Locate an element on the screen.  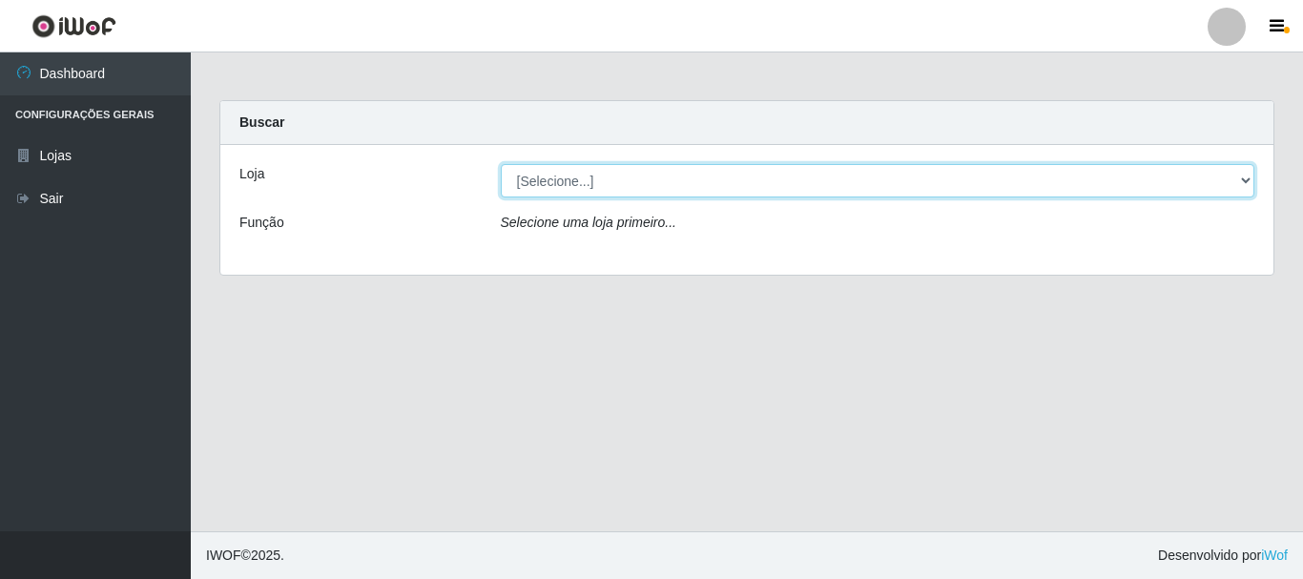
strong: Buscar is located at coordinates (261, 122).